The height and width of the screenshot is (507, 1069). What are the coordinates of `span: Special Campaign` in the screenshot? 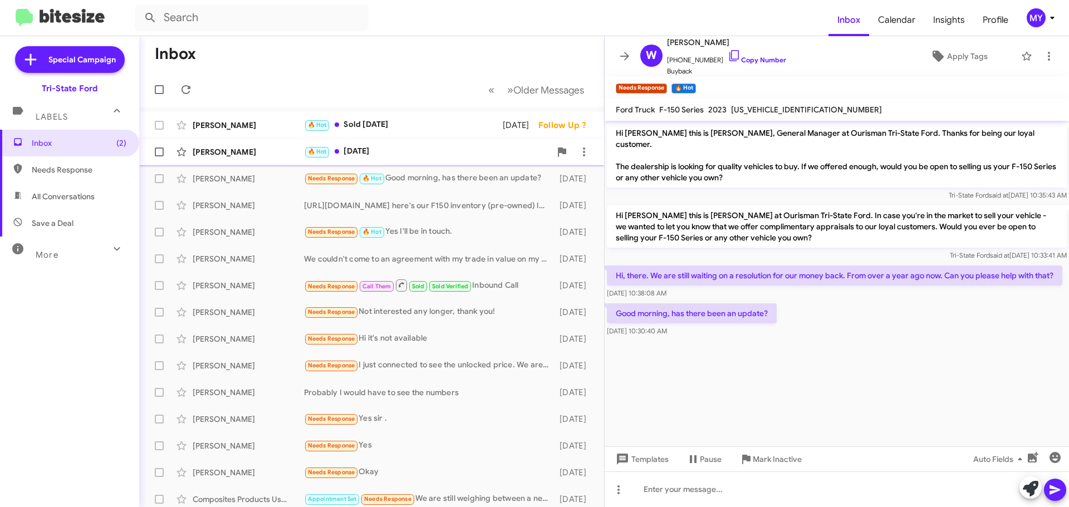 It's located at (82, 60).